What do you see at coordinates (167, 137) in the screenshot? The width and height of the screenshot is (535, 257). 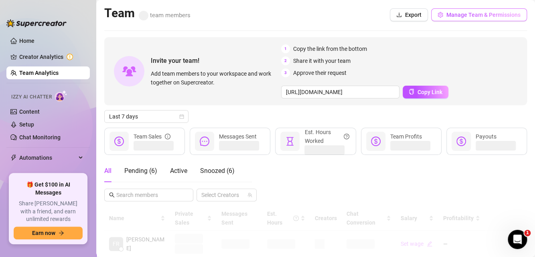 I see `span: info-circle` at bounding box center [167, 137].